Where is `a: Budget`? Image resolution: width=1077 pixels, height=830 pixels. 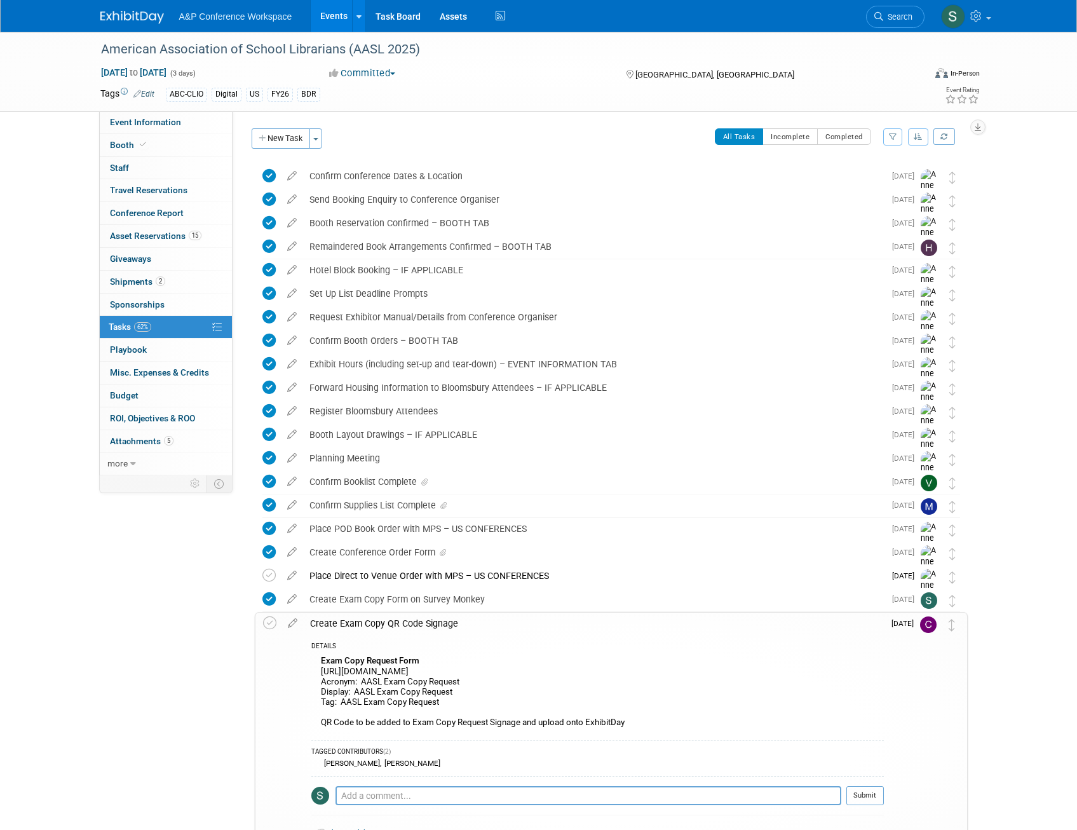 a: Budget is located at coordinates (166, 395).